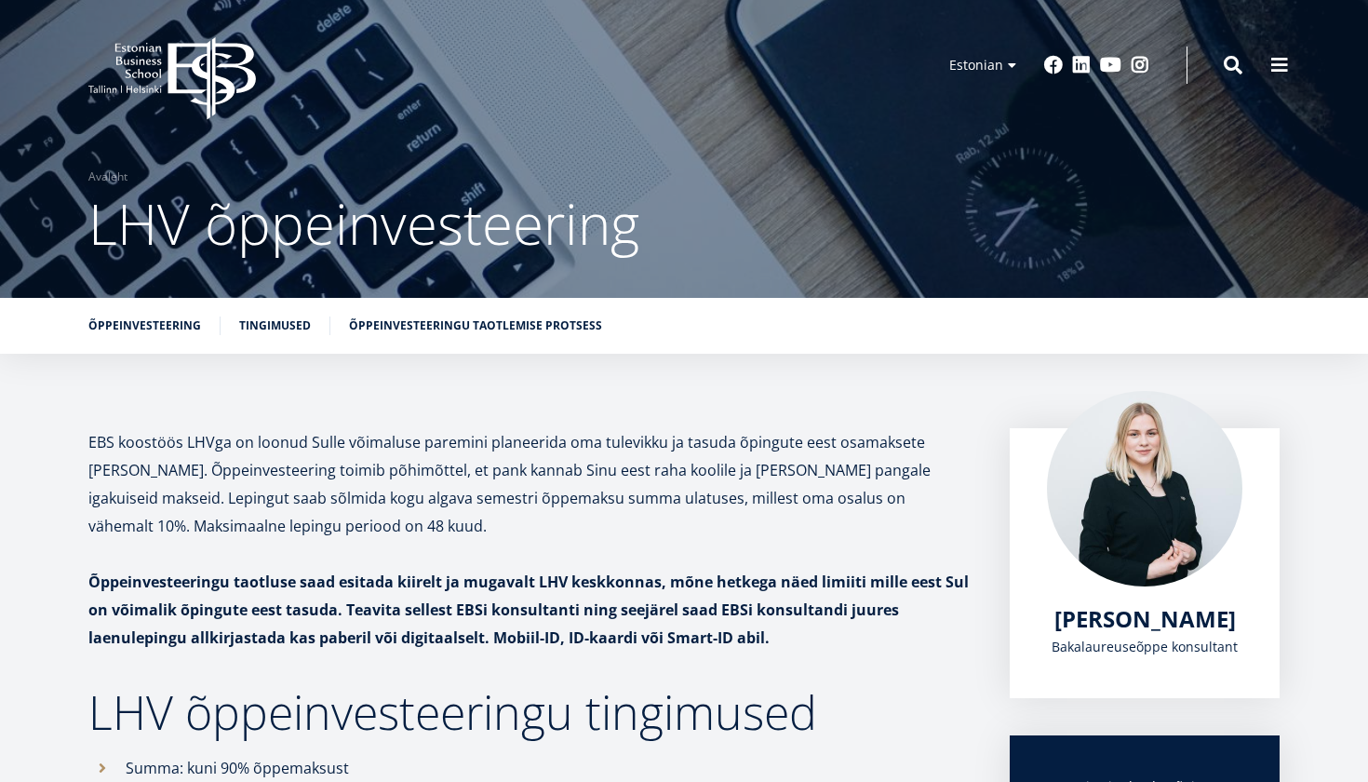  Describe the element at coordinates (1054, 65) in the screenshot. I see `a: Facebook` at that location.